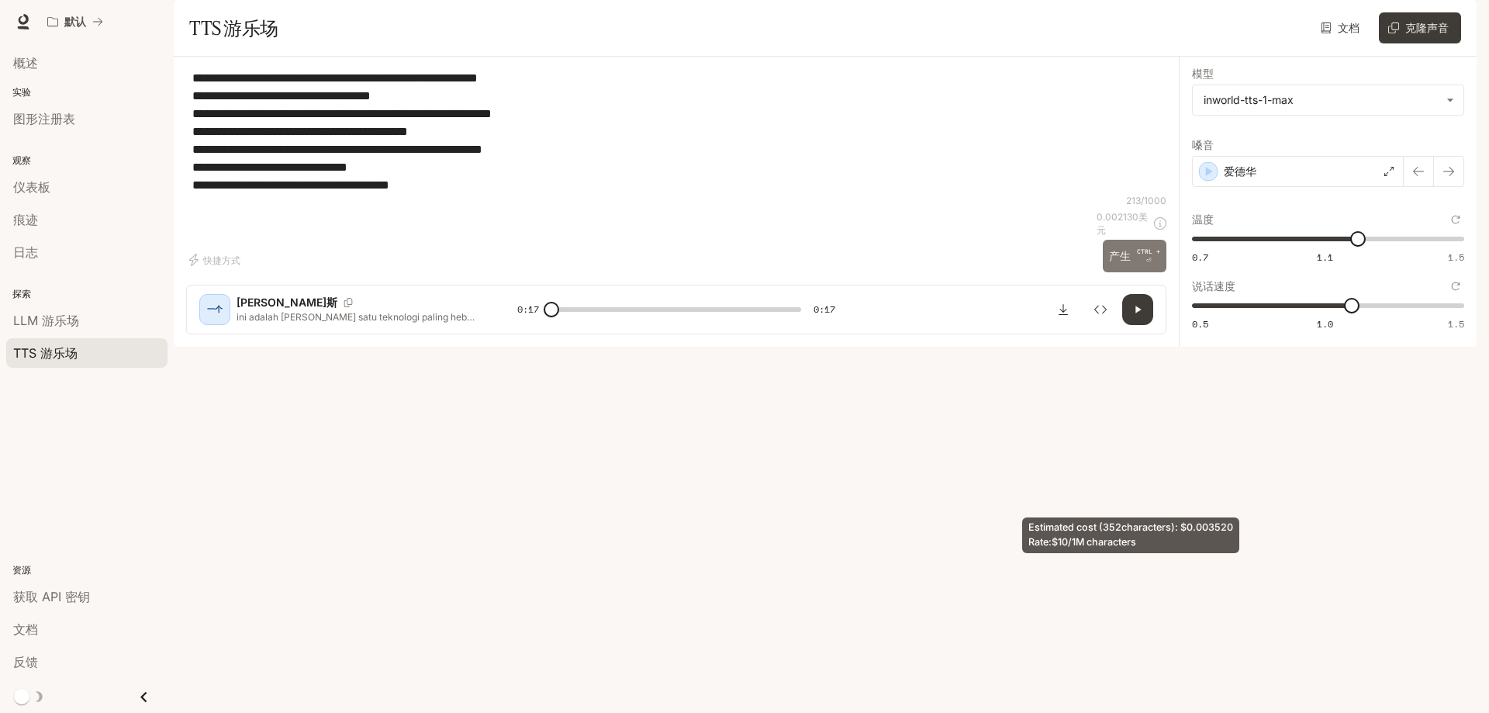  Describe the element at coordinates (1427, 27) in the screenshot. I see `font: 克隆声音` at that location.